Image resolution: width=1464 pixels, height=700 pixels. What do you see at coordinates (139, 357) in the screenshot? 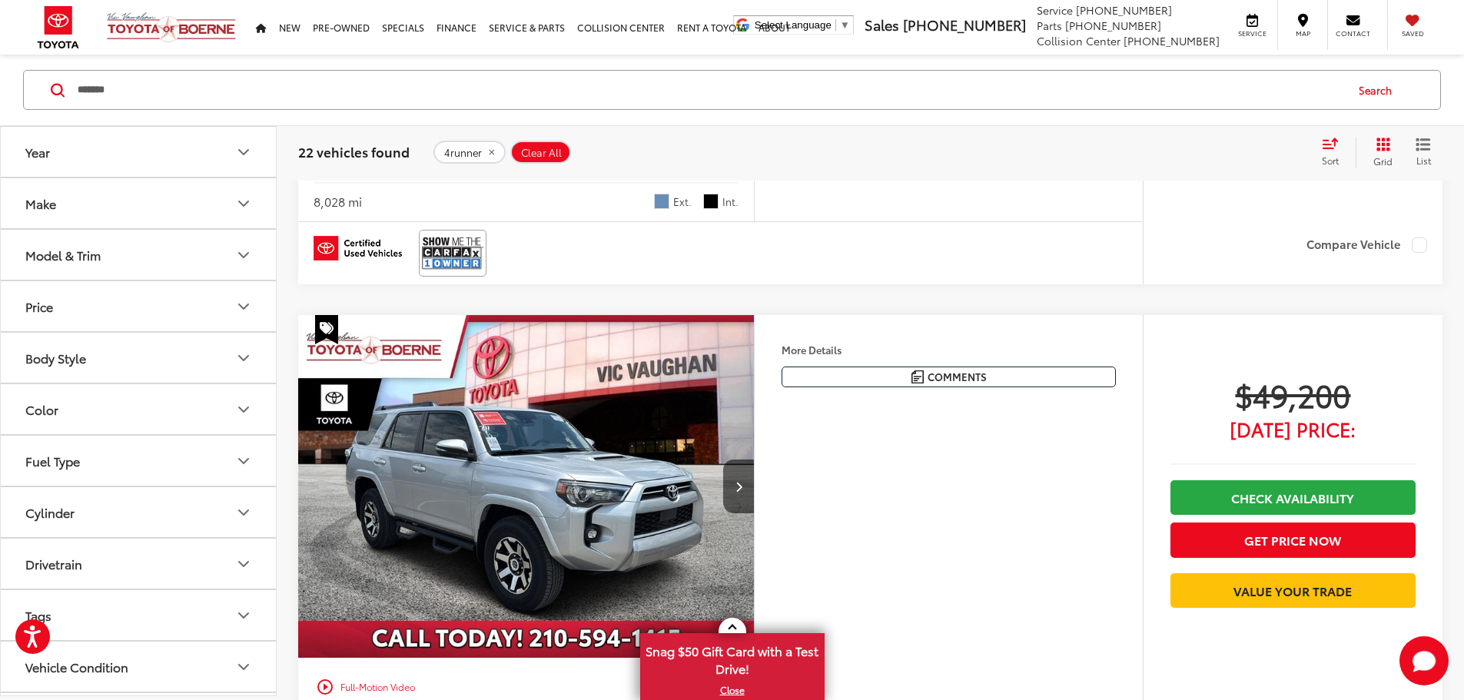
I see `button: Body StyleBody Style` at bounding box center [139, 357].